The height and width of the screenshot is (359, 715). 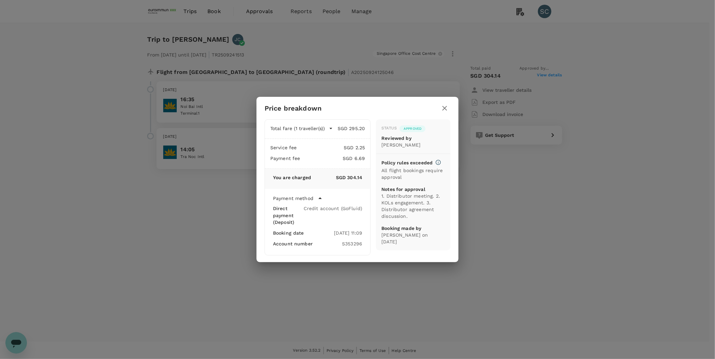 I want to click on p: Booking made by, so click(x=413, y=228).